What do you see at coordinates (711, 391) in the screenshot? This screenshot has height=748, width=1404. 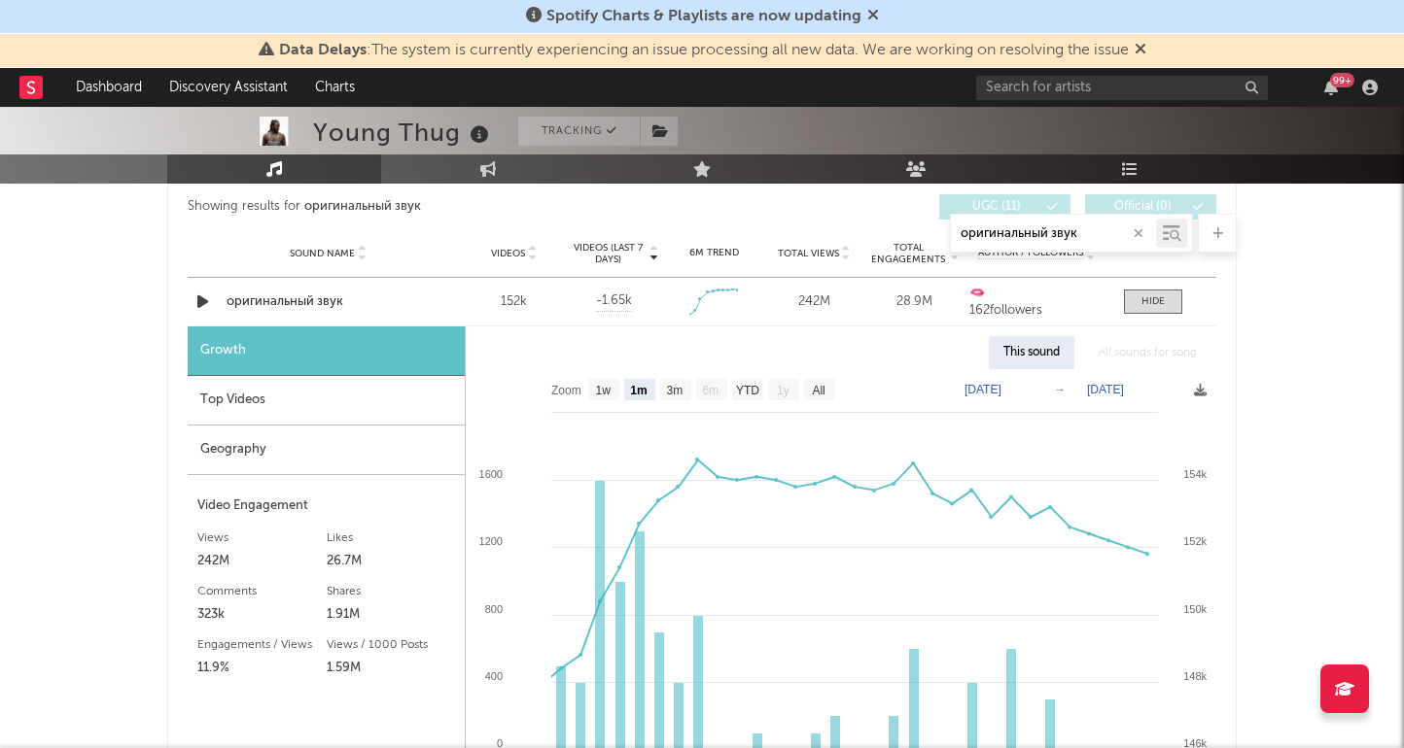 I see `text: 6m` at bounding box center [711, 391].